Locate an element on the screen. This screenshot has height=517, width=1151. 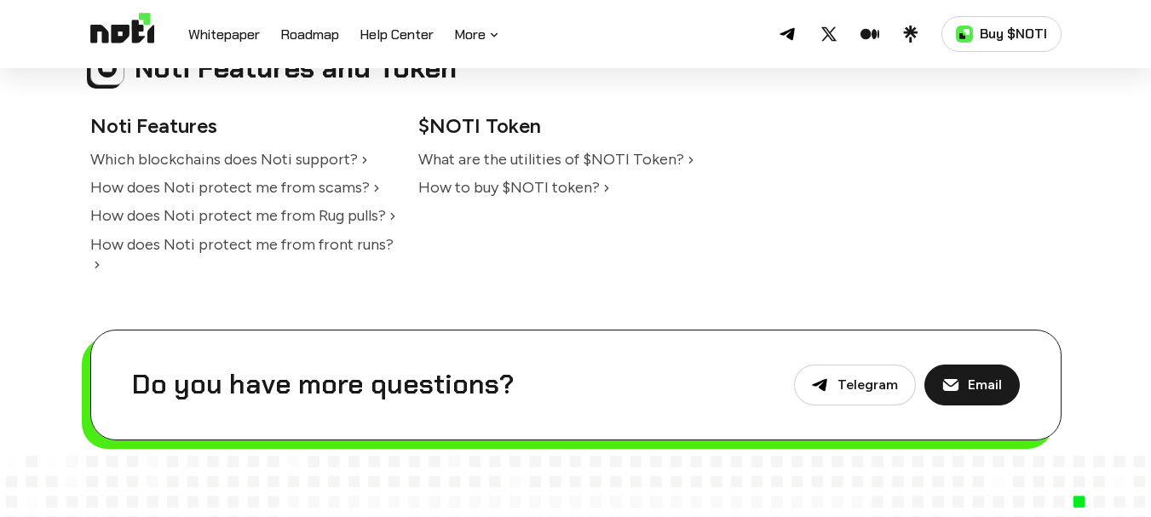
a: Email is located at coordinates (972, 385).